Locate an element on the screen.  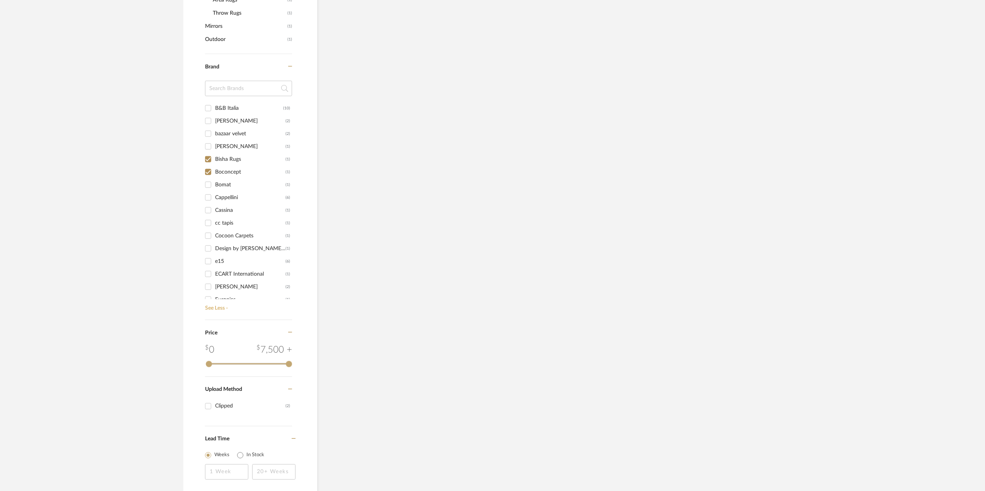
span: Price is located at coordinates (211, 333).